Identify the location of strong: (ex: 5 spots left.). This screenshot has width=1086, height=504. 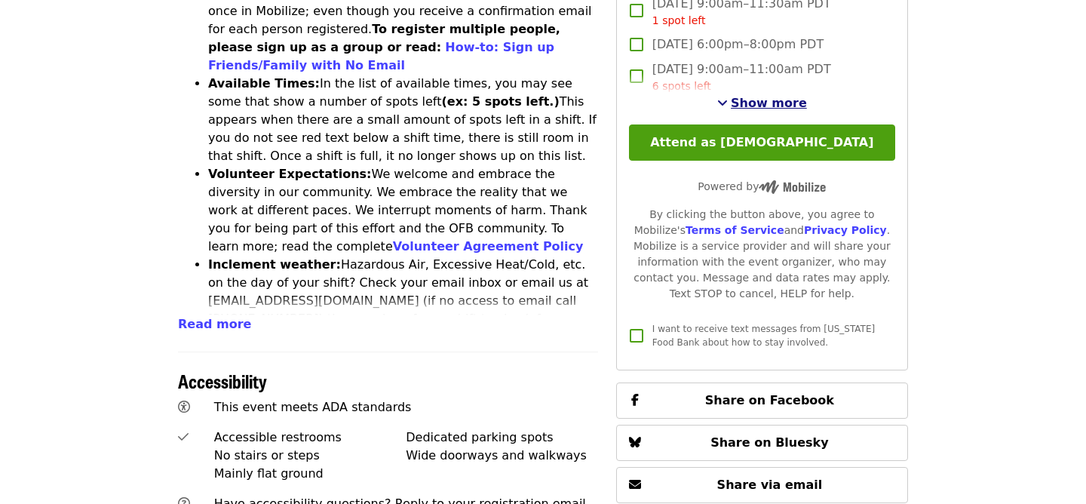
(500, 101).